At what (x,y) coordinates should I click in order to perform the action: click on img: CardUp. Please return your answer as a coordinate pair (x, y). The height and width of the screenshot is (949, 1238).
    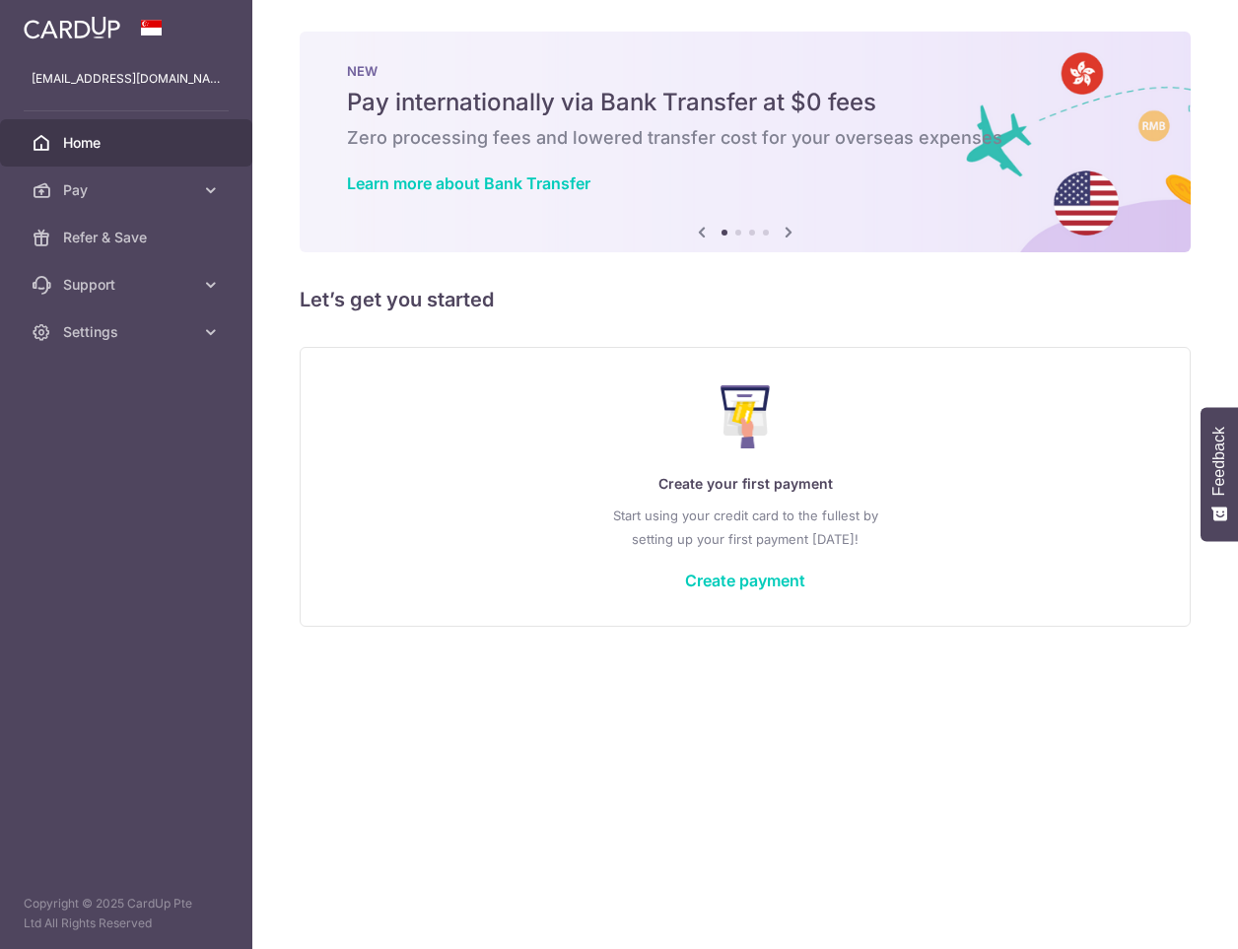
    Looking at the image, I should click on (72, 28).